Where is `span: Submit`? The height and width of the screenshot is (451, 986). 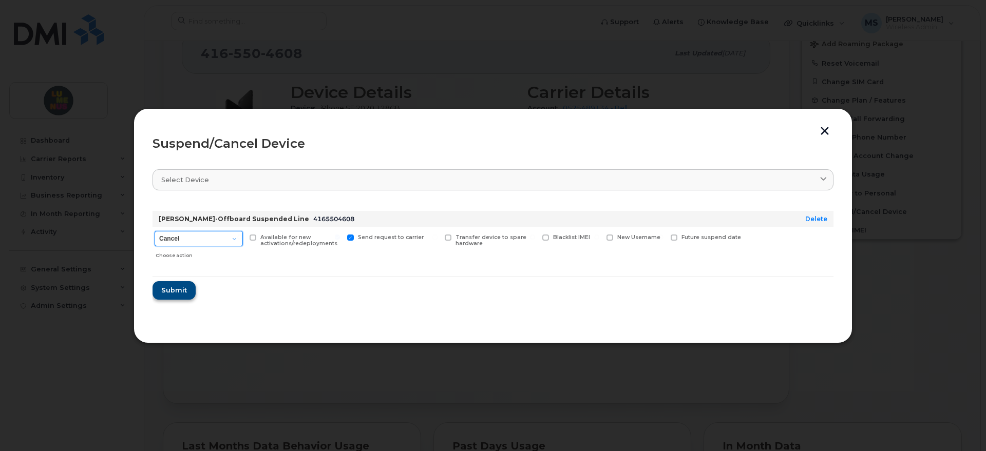 span: Submit is located at coordinates (174, 290).